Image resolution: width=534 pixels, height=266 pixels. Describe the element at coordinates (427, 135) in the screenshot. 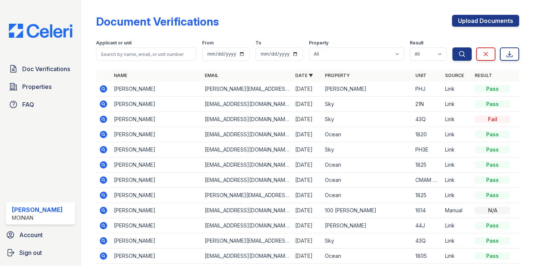

I see `td: 1820` at that location.